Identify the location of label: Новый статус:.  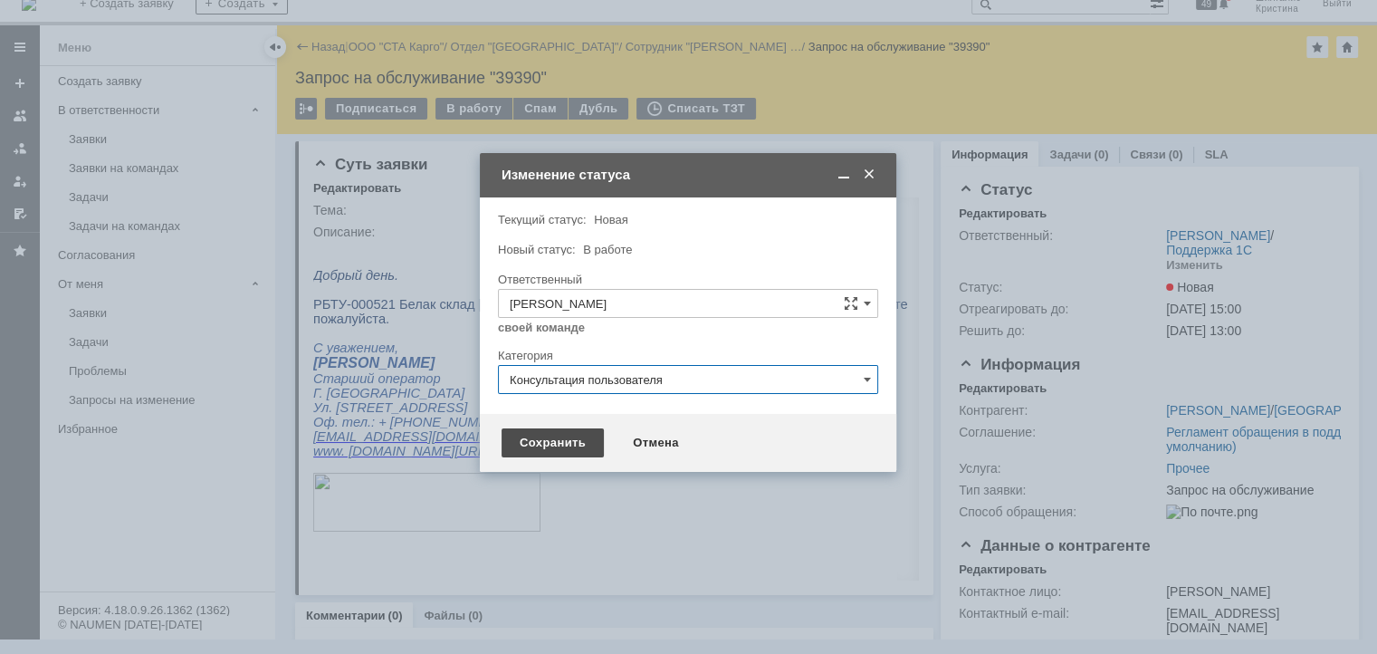
(537, 249).